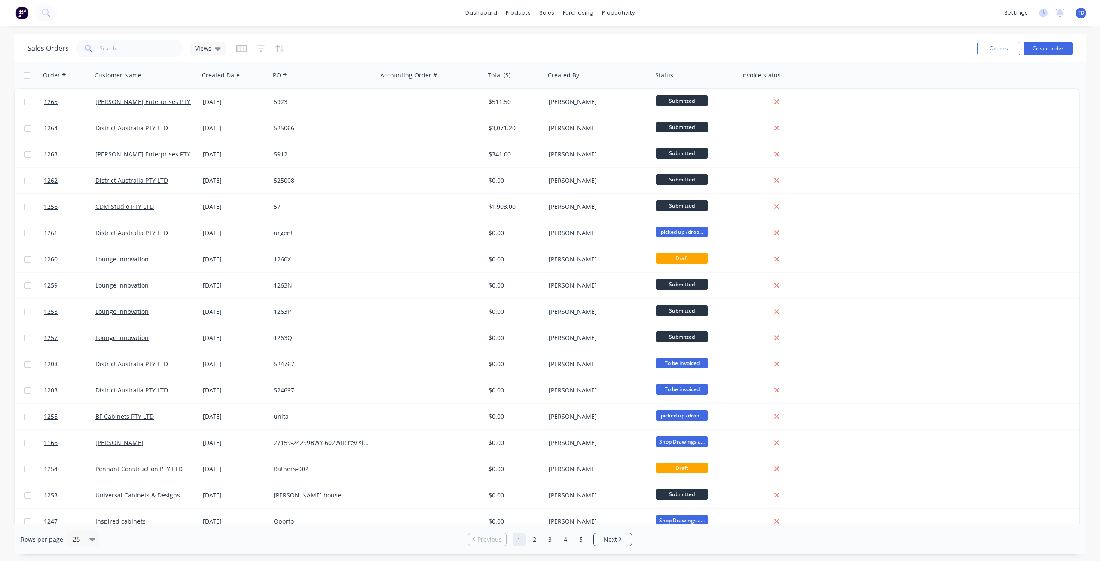  Describe the element at coordinates (682, 232) in the screenshot. I see `span: picked up /drop...` at that location.